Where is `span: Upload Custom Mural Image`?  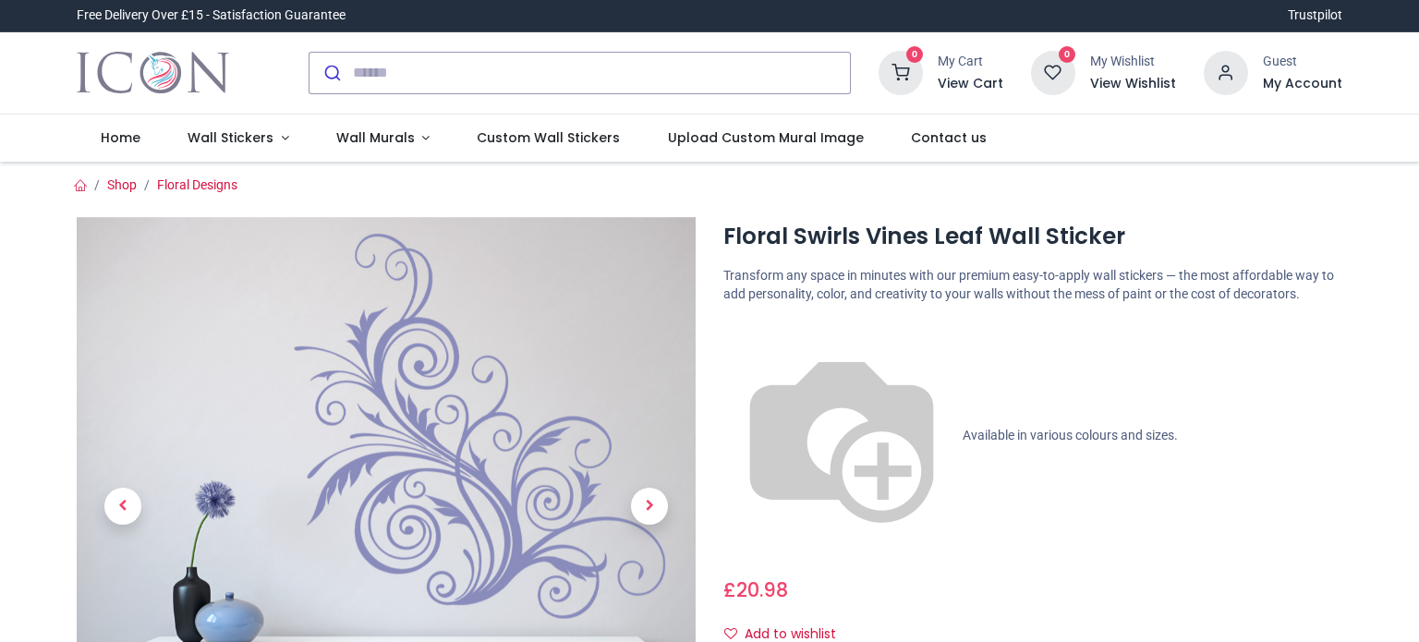 span: Upload Custom Mural Image is located at coordinates (766, 138).